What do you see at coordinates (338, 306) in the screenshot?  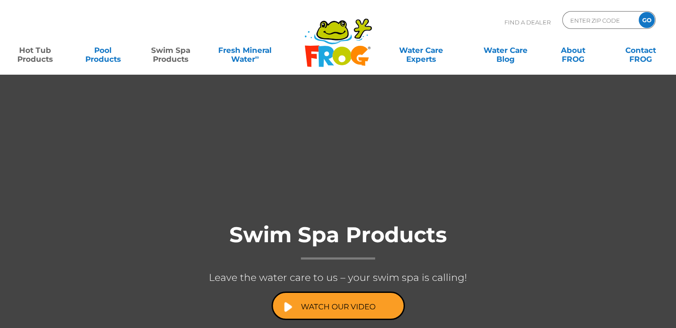 I see `a: Watch Our Video` at bounding box center [338, 306].